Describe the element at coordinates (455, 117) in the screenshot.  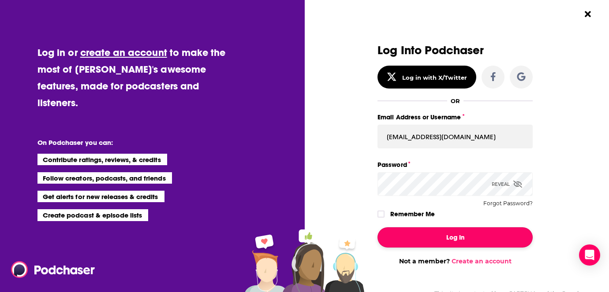
I see `label: Email Address or Username` at that location.